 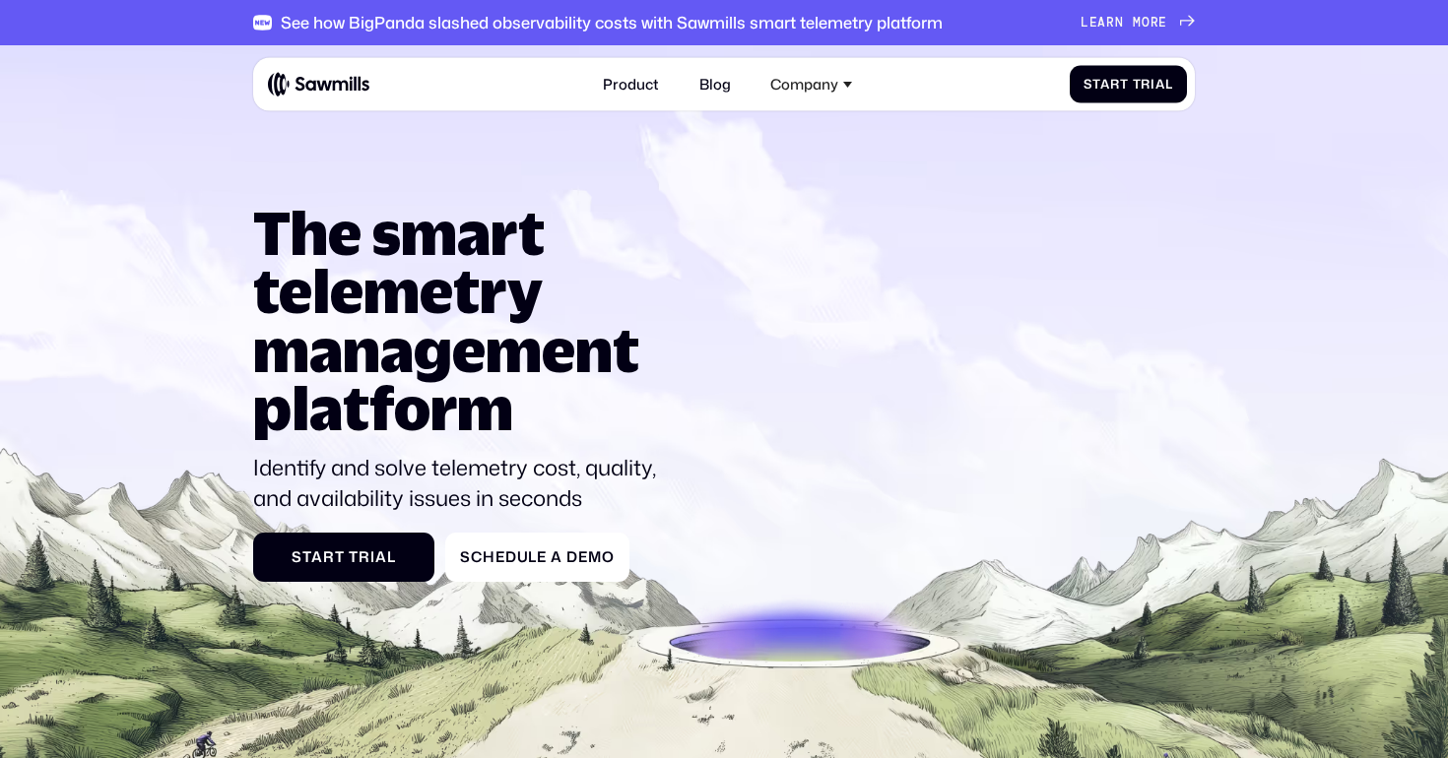 What do you see at coordinates (804, 85) in the screenshot?
I see `div: Company` at bounding box center [804, 85].